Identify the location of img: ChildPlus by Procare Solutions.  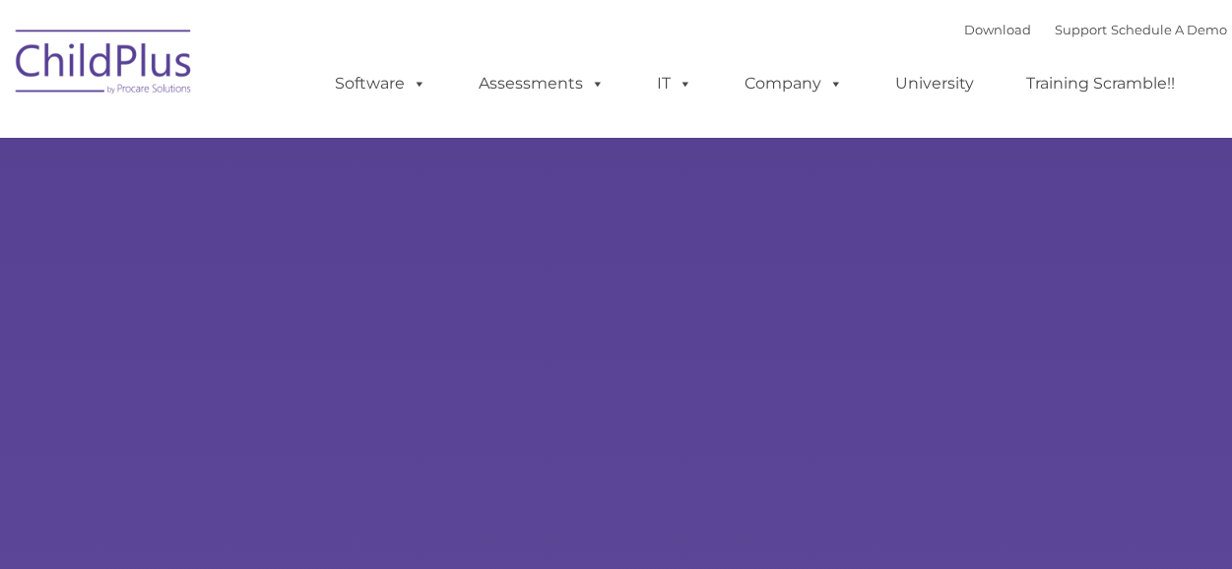
(104, 65).